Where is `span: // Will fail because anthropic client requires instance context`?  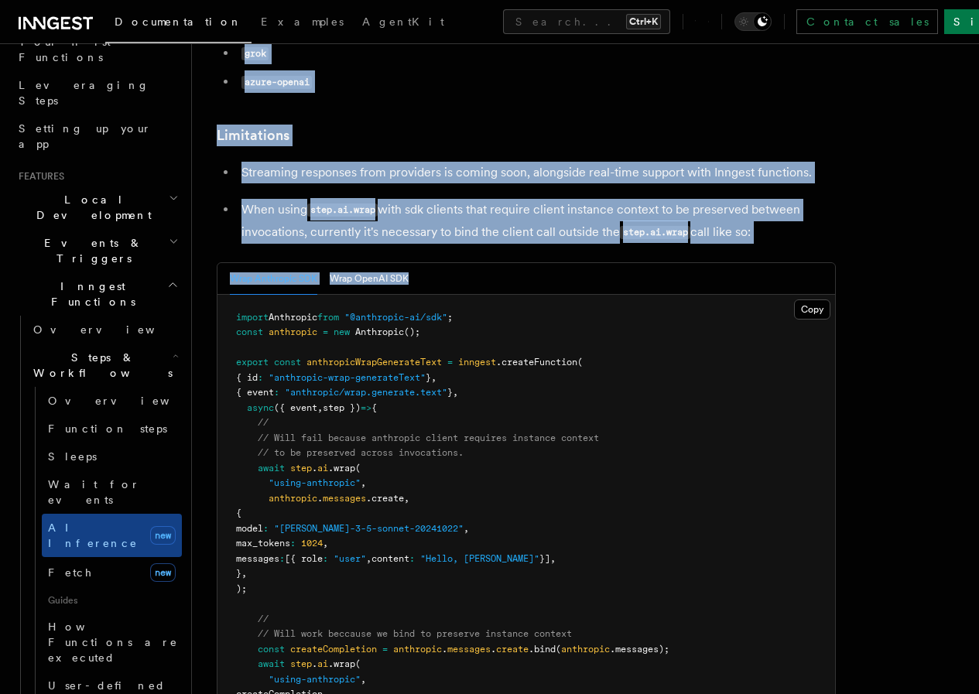 span: // Will fail because anthropic client requires instance context is located at coordinates (428, 438).